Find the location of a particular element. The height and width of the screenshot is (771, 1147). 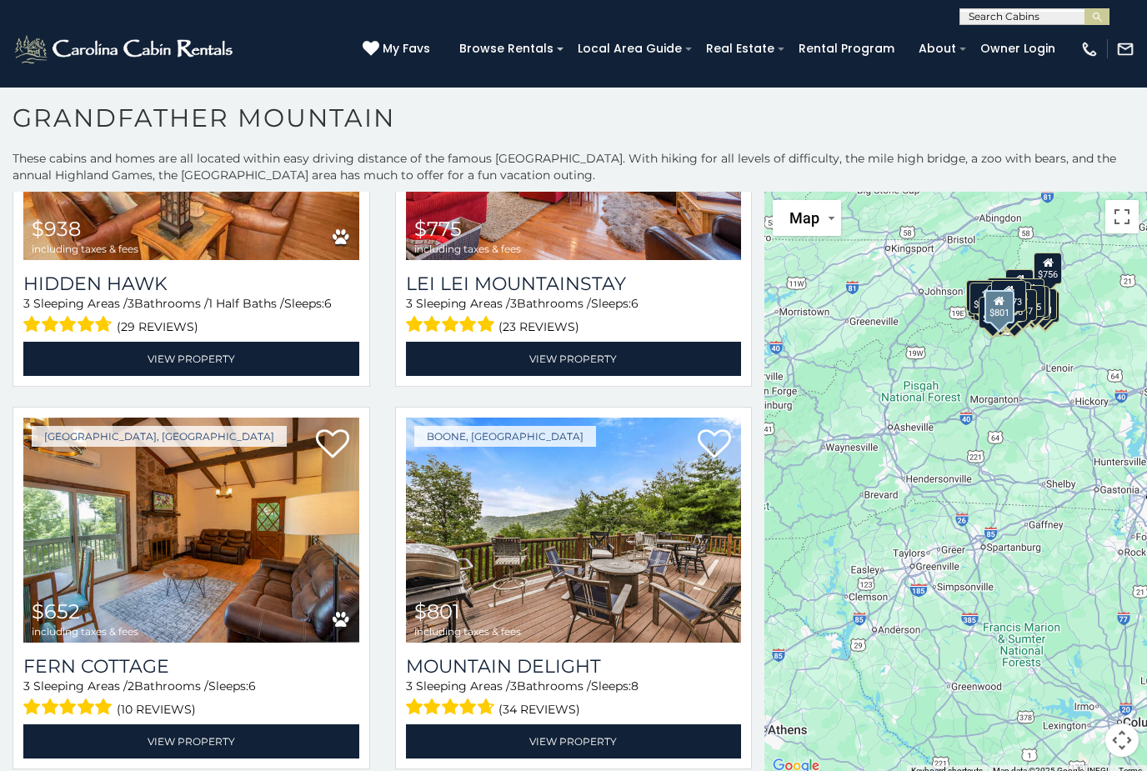

div: $971 is located at coordinates (1043, 304).